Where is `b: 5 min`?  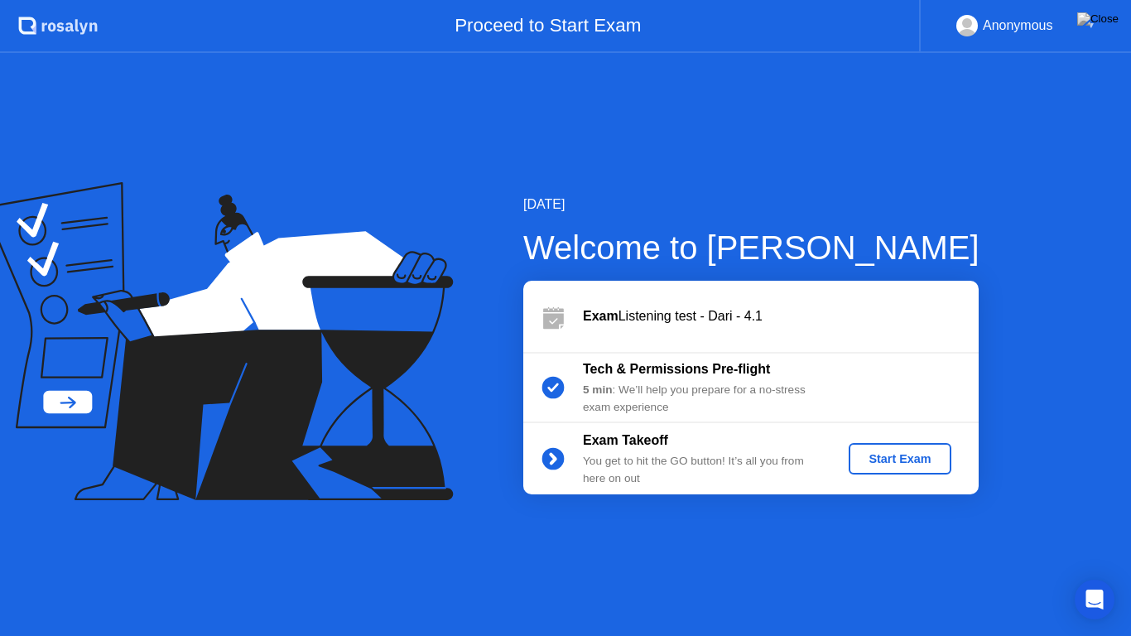
b: 5 min is located at coordinates (598, 389).